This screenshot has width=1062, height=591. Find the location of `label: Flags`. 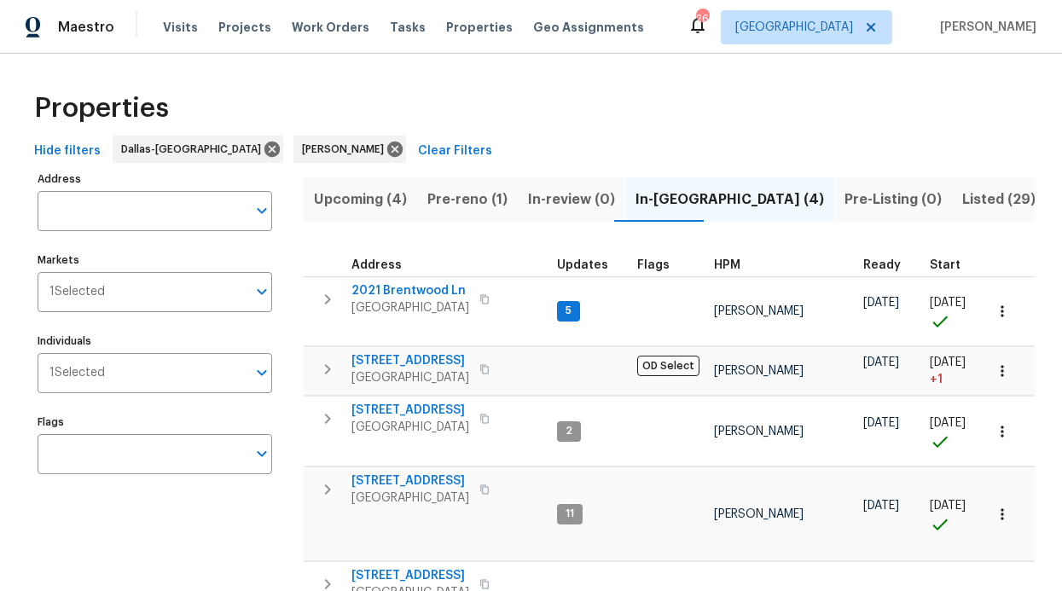

label: Flags is located at coordinates (154, 422).